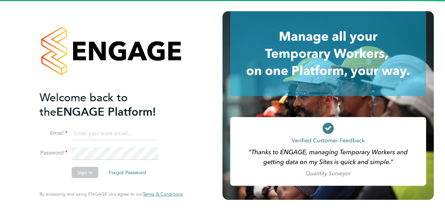  Describe the element at coordinates (54, 152) in the screenshot. I see `label: Password` at that location.